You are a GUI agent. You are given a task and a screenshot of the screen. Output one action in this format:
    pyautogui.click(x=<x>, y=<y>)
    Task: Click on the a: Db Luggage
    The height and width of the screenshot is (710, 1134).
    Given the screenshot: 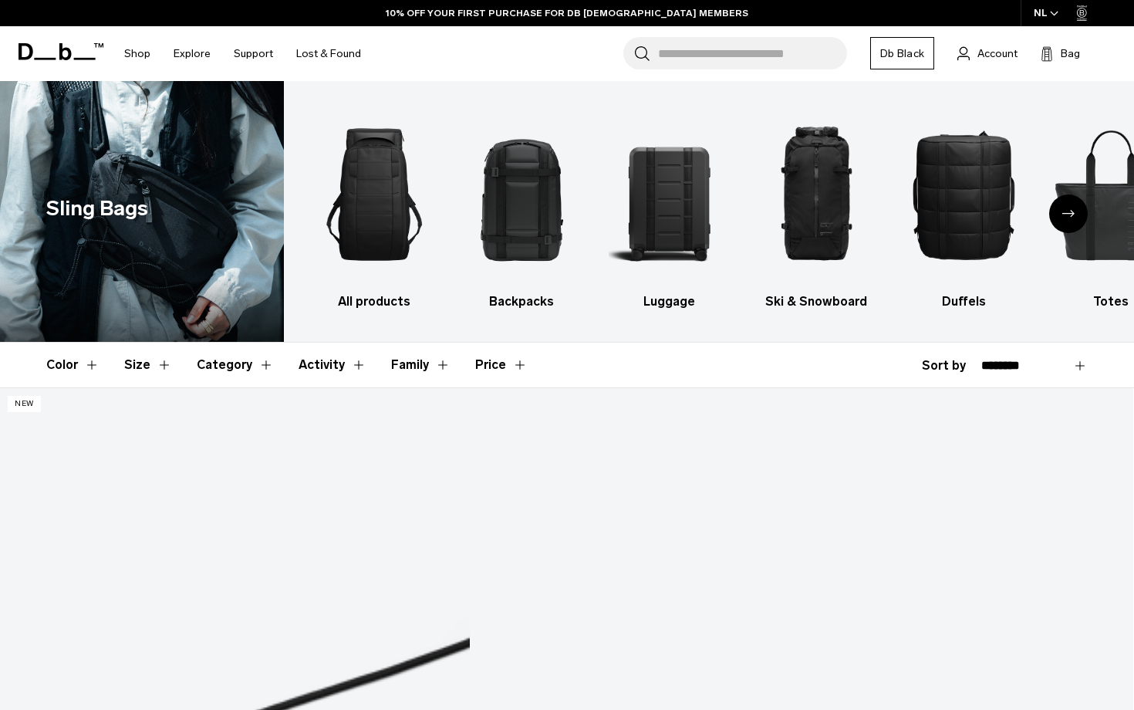 What is the action you would take?
    pyautogui.click(x=669, y=207)
    